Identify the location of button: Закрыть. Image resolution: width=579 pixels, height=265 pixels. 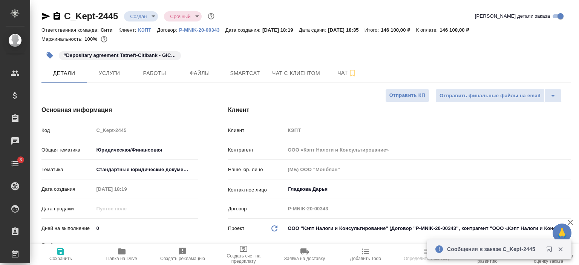
(560, 249).